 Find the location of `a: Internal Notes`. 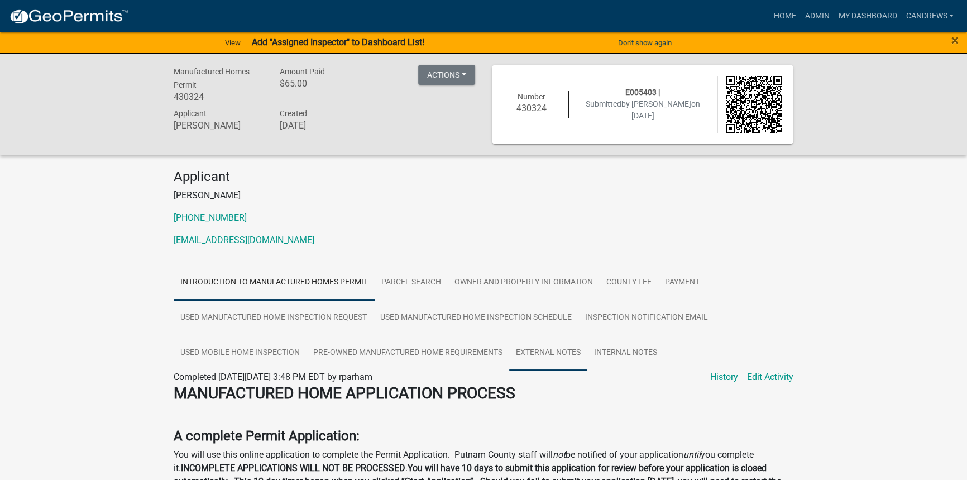

a: Internal Notes is located at coordinates (625, 353).